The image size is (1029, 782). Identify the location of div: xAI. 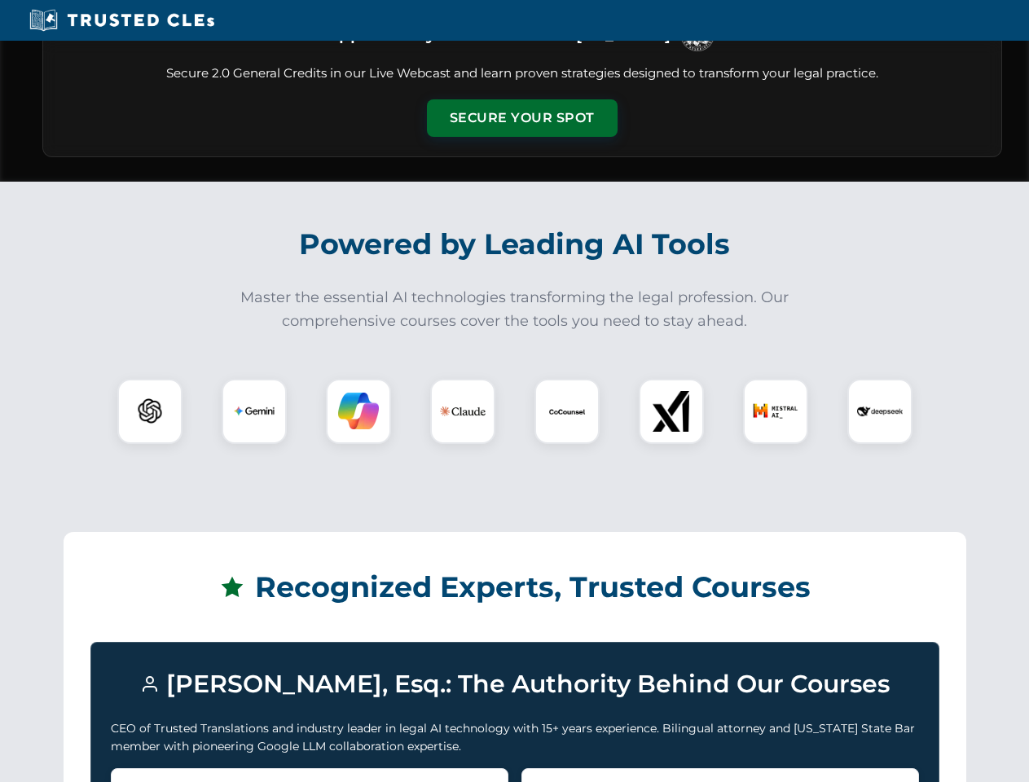
(671, 411).